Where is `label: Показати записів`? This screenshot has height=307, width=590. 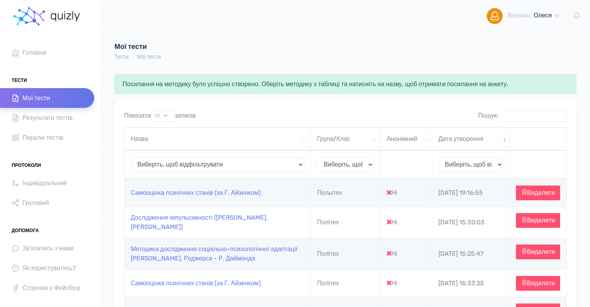
label: Показати записів is located at coordinates (160, 115).